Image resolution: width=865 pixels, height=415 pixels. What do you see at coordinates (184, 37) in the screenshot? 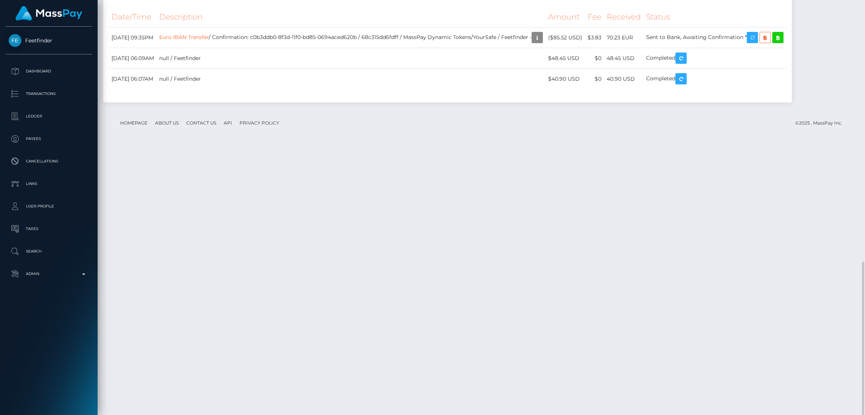
I see `a: Euro IBAN Transfer` at bounding box center [184, 37].